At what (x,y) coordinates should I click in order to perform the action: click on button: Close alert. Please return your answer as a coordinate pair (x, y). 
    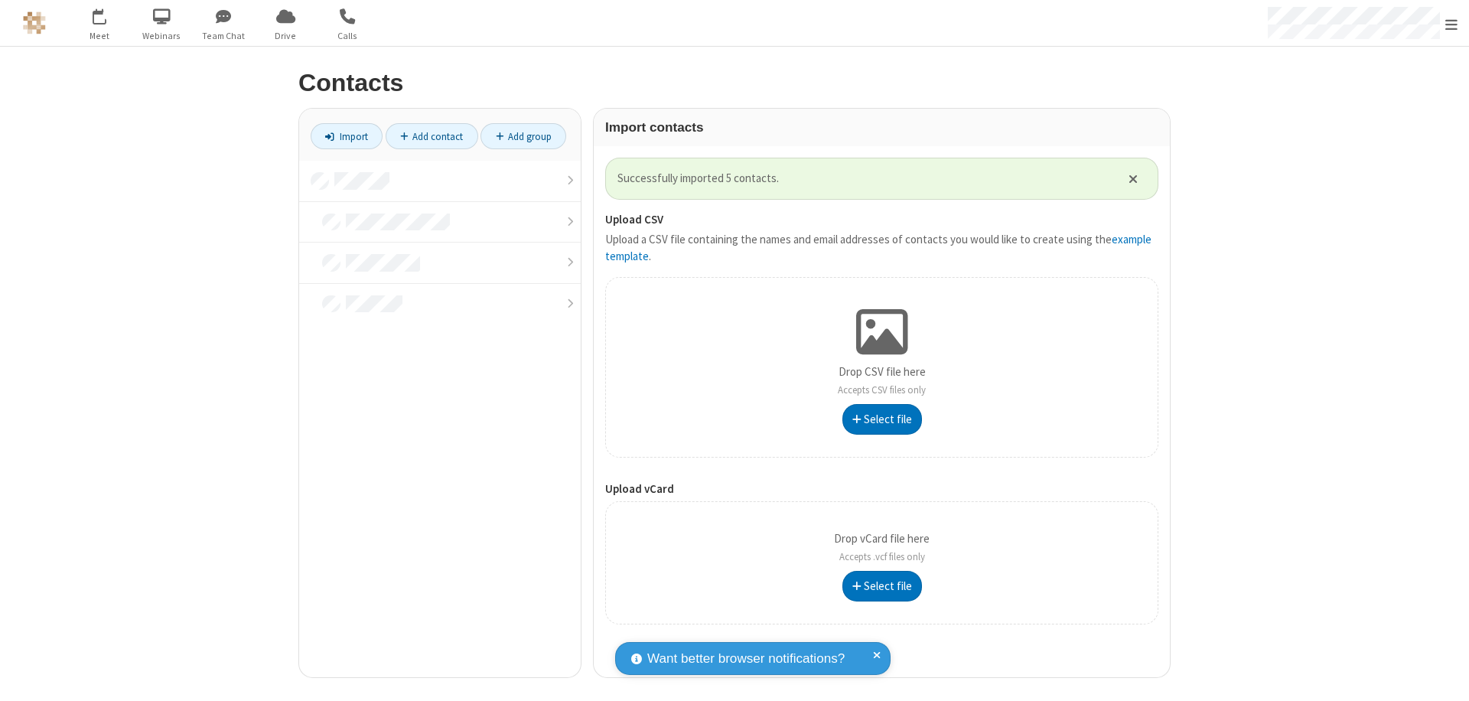
    Looking at the image, I should click on (1133, 178).